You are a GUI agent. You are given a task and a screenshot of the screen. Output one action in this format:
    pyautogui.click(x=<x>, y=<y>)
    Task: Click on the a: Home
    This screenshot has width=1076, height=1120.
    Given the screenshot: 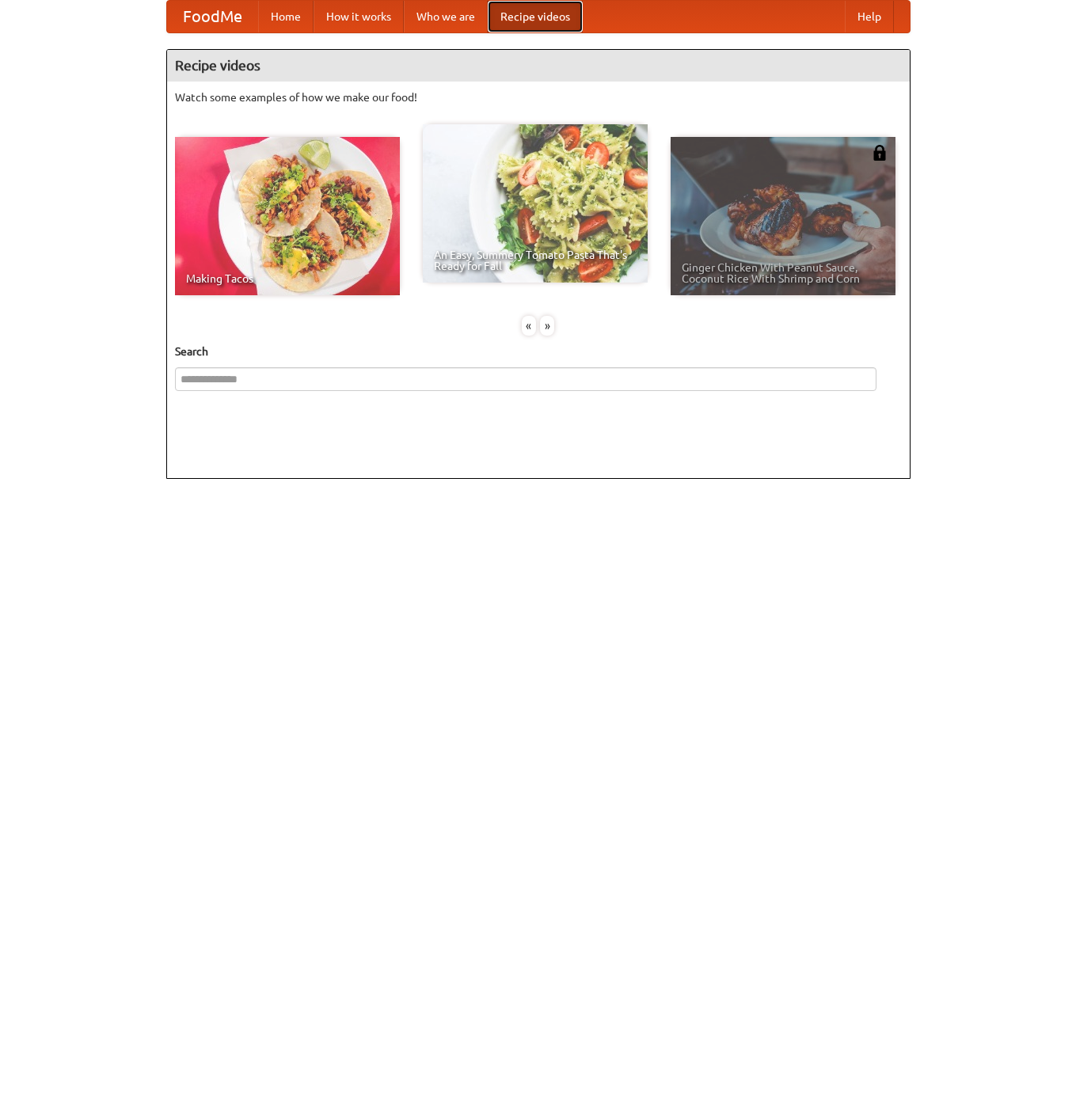 What is the action you would take?
    pyautogui.click(x=286, y=17)
    